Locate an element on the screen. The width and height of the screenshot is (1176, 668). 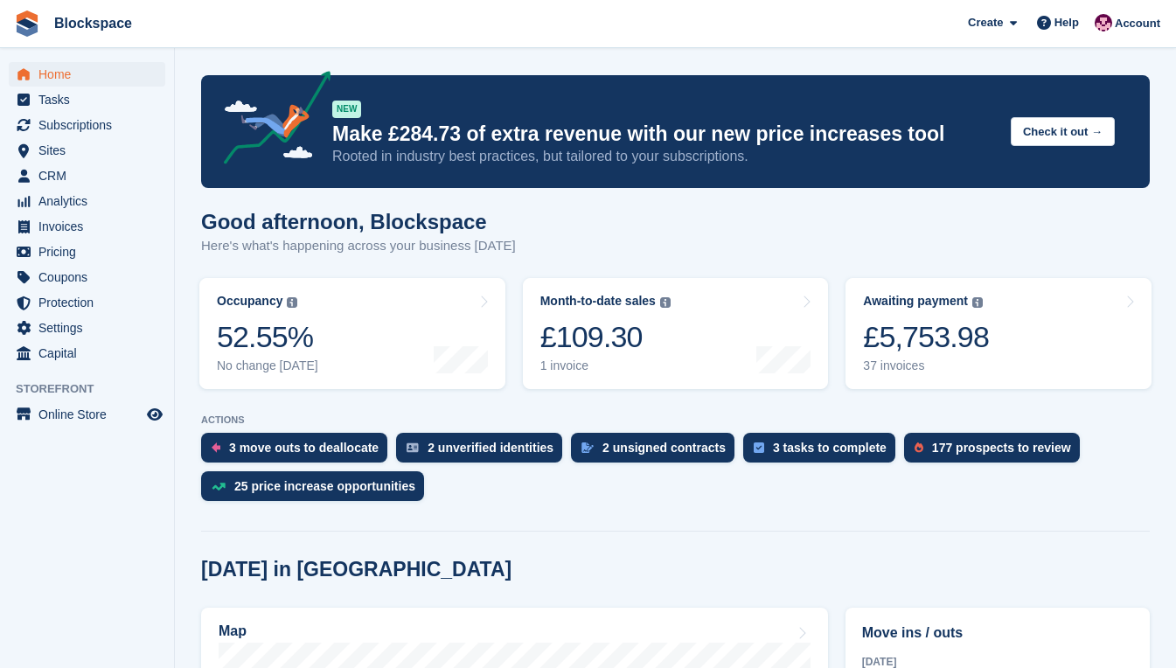
span: Subscriptions is located at coordinates (91, 125).